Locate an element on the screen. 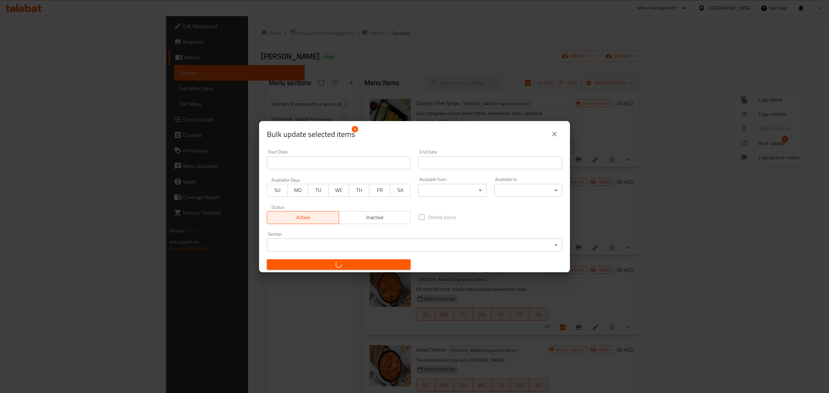 The image size is (829, 393). span: Active is located at coordinates (303, 217).